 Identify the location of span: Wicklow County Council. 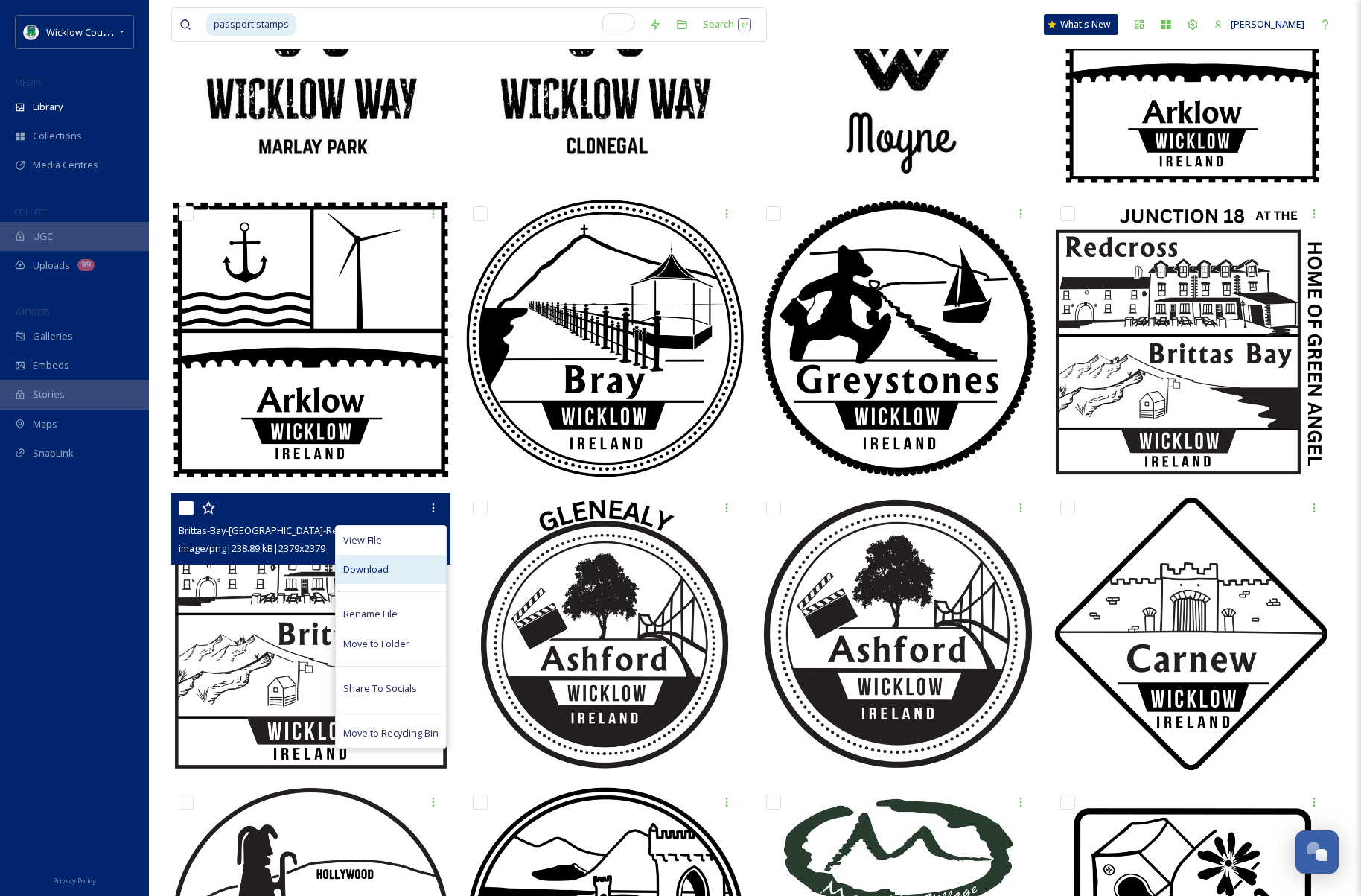
(98, 31).